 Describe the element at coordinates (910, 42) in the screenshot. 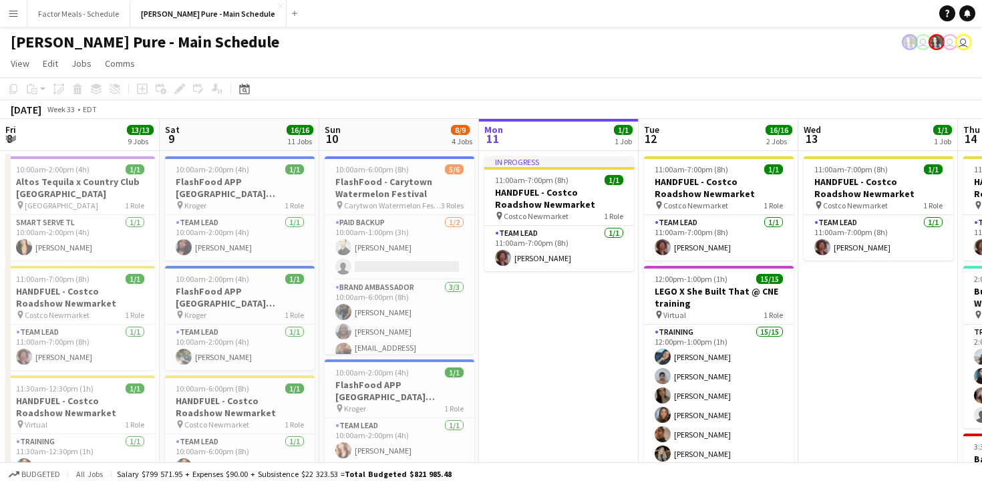

I see `app-user-avatar: Ashleigh Rains` at that location.